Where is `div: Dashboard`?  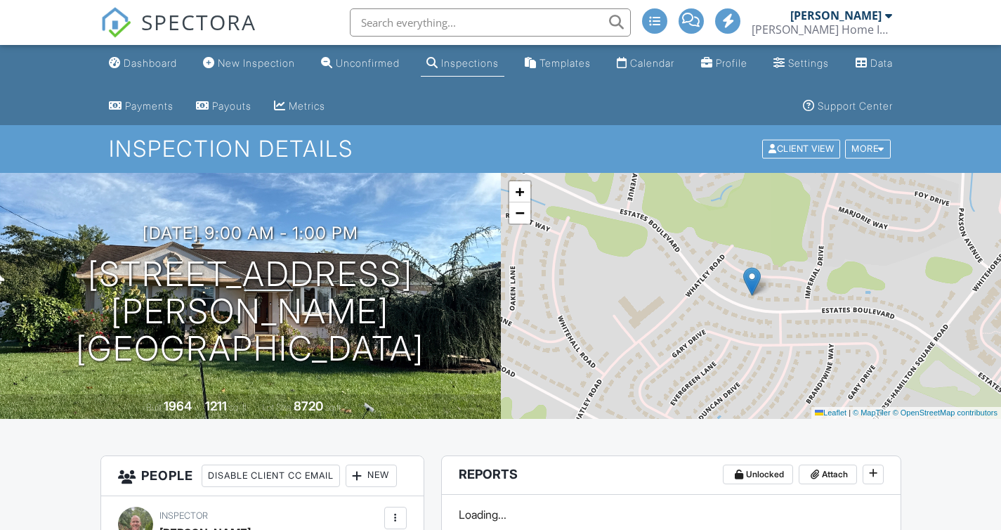
div: Dashboard is located at coordinates (150, 63).